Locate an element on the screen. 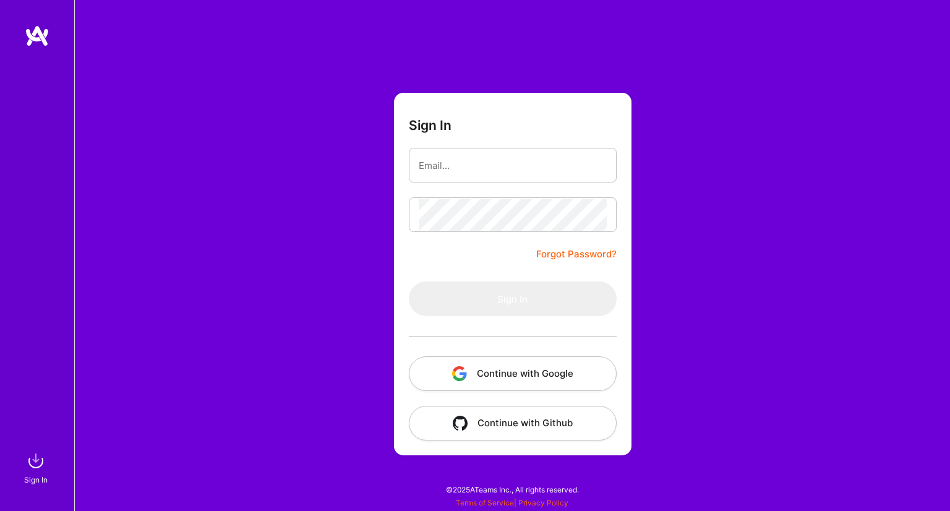 This screenshot has width=950, height=511. h3: Sign In is located at coordinates (430, 125).